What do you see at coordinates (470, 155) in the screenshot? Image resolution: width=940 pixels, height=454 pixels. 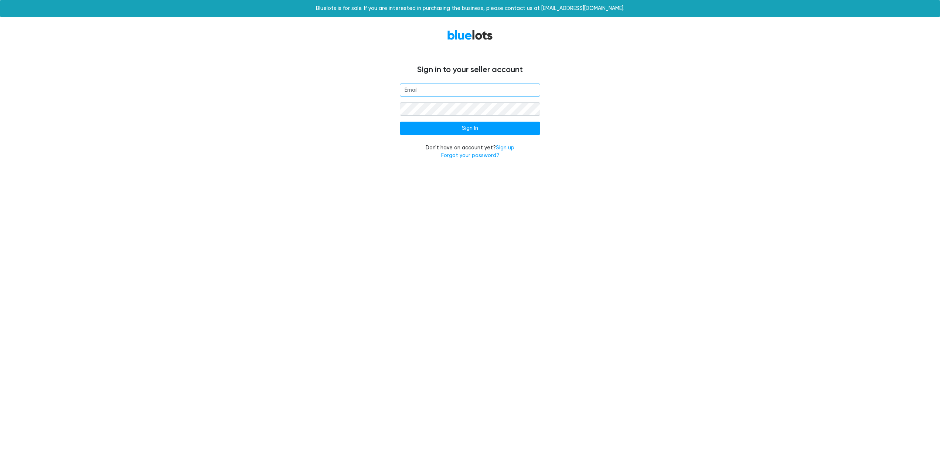 I see `a: Forgot your password?` at bounding box center [470, 155].